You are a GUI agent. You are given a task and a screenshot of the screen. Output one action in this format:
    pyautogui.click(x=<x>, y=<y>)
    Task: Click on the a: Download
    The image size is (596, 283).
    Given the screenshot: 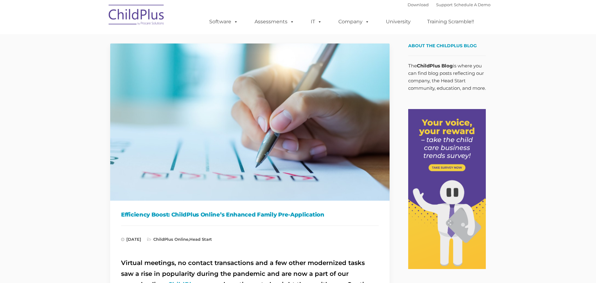 What is the action you would take?
    pyautogui.click(x=418, y=5)
    